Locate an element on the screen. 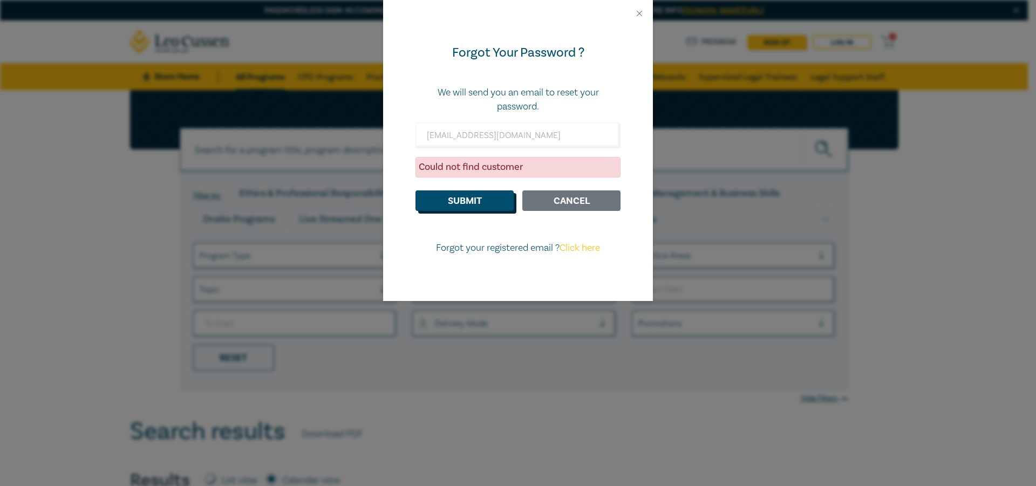 The height and width of the screenshot is (486, 1036). button: Cancel is located at coordinates (571, 201).